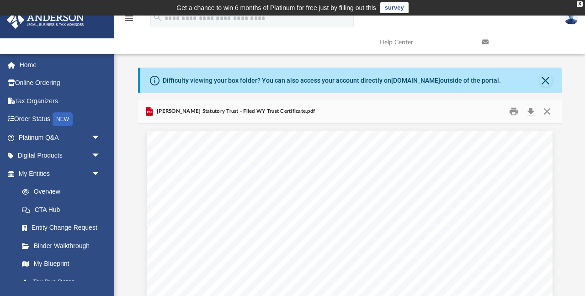 Image resolution: width=585 pixels, height=296 pixels. Describe the element at coordinates (276, 8) in the screenshot. I see `div: Get a chance to win 6 months of Platinum for free just by filling out this` at that location.